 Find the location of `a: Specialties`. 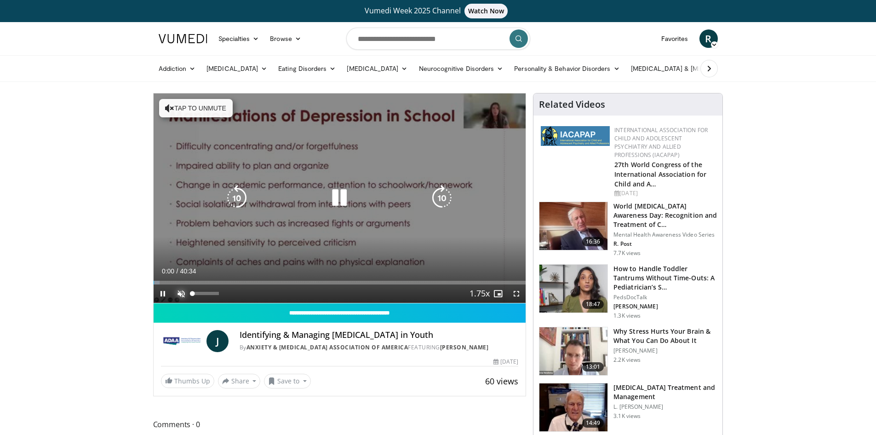

a: Specialties is located at coordinates (239, 39).